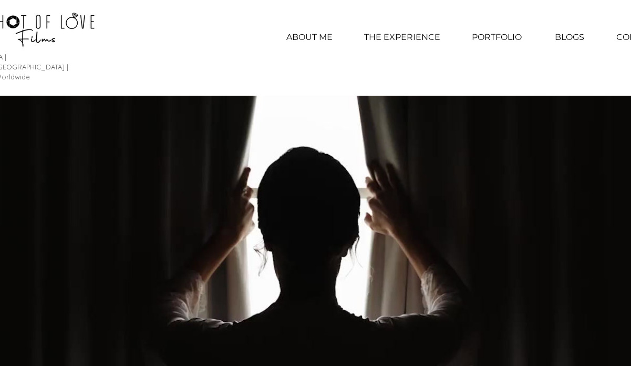  What do you see at coordinates (310, 37) in the screenshot?
I see `p: ABOUT ME` at bounding box center [310, 37].